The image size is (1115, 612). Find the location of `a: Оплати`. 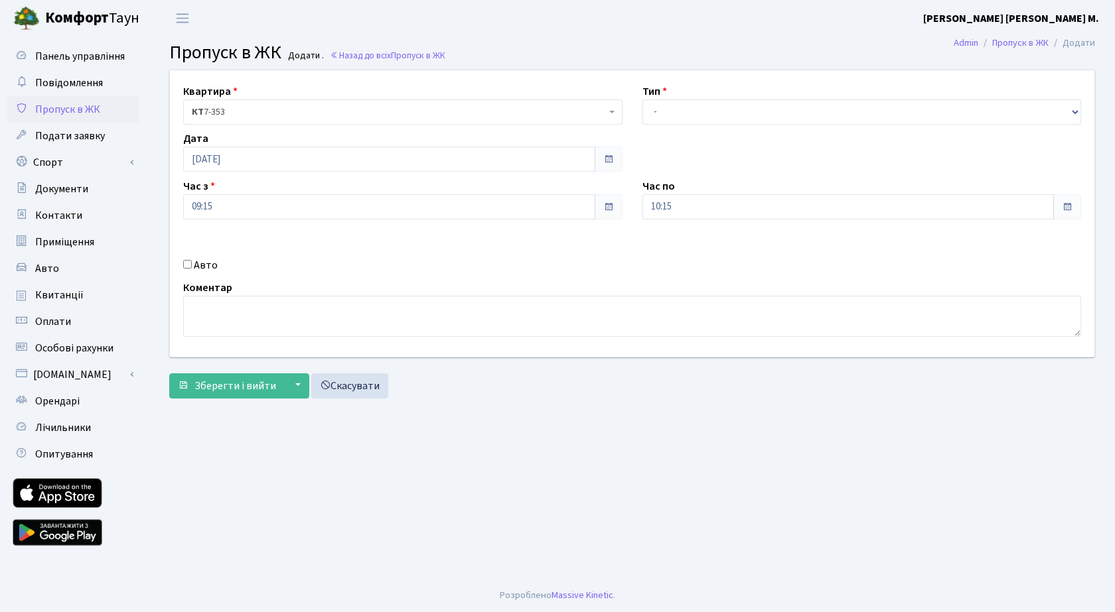

a: Оплати is located at coordinates (73, 322).